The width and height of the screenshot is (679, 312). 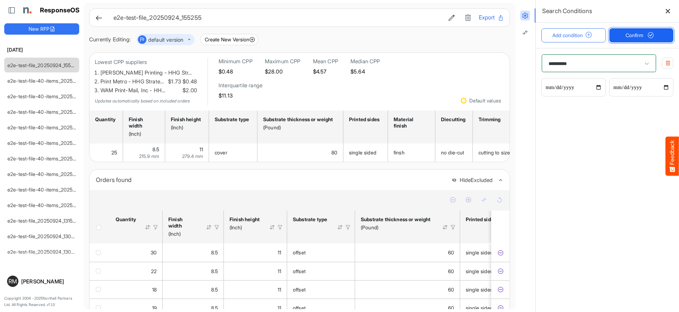 I want to click on li: WAM Print-Mail, Inc - HH…, so click(x=148, y=90).